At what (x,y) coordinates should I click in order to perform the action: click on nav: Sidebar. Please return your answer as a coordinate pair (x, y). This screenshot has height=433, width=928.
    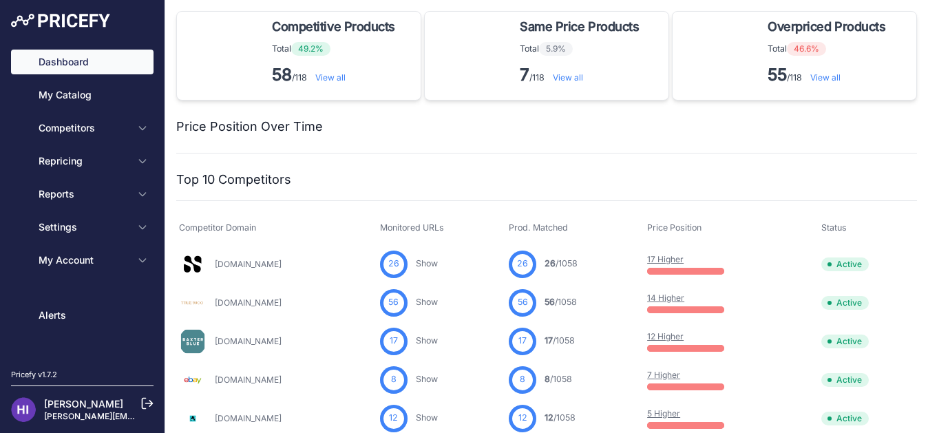
    Looking at the image, I should click on (82, 215).